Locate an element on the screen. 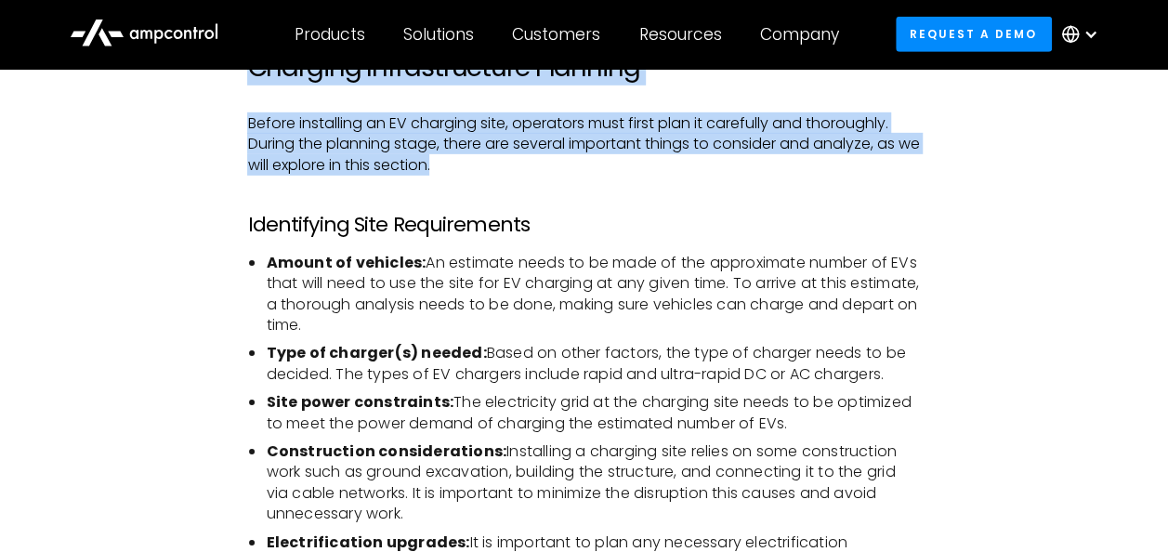  a: Request a demo is located at coordinates (974, 33).